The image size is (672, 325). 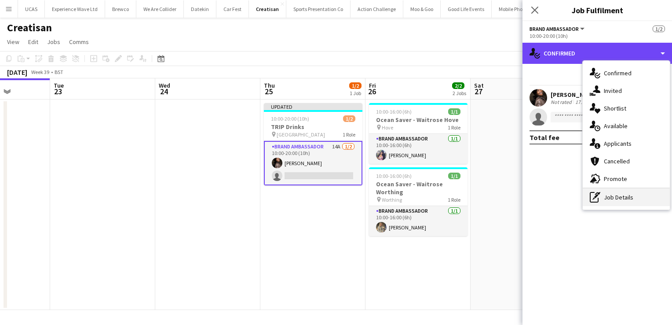 I want to click on span: Sat, so click(x=479, y=85).